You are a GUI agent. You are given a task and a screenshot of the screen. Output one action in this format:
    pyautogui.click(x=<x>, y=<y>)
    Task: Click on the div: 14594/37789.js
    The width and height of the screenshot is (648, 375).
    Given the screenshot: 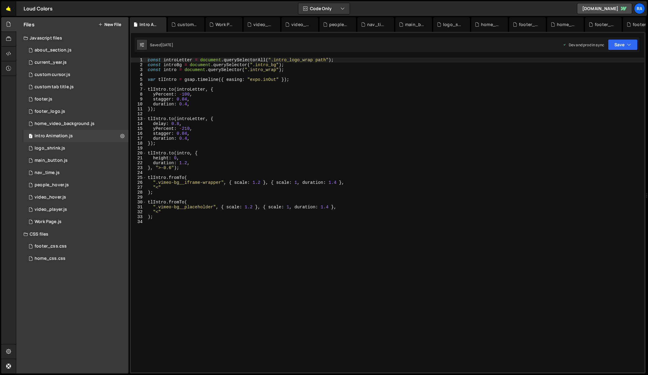 What is the action you would take?
    pyautogui.click(x=76, y=136)
    